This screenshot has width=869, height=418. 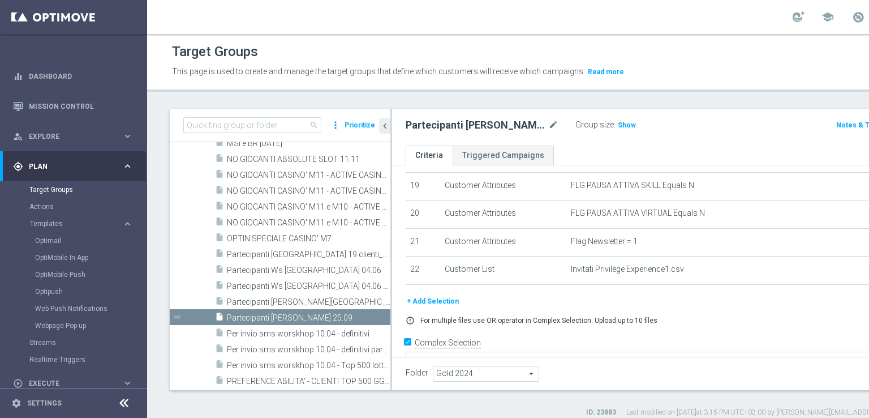 I want to click on button: Mission Control, so click(x=73, y=106).